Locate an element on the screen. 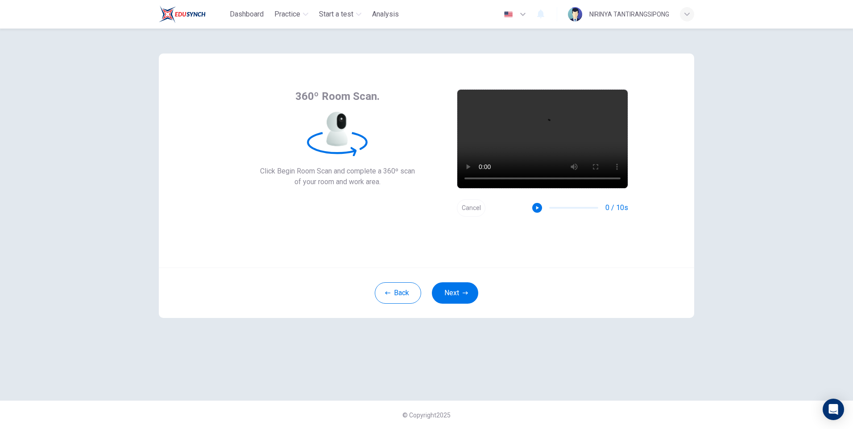 This screenshot has width=853, height=429. img: Profile picture is located at coordinates (575, 14).